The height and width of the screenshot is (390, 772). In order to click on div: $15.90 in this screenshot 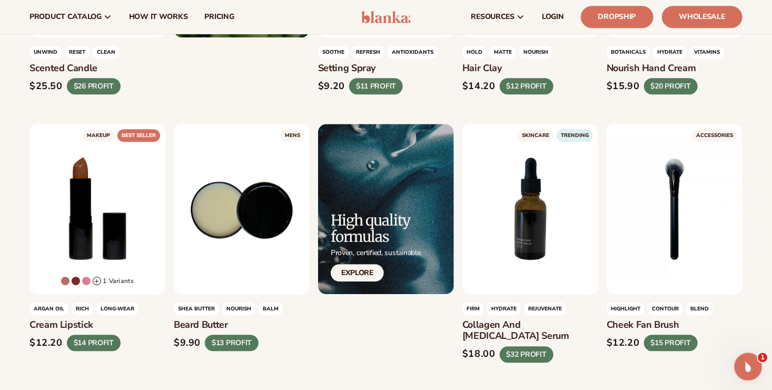, I will do `click(623, 86)`.